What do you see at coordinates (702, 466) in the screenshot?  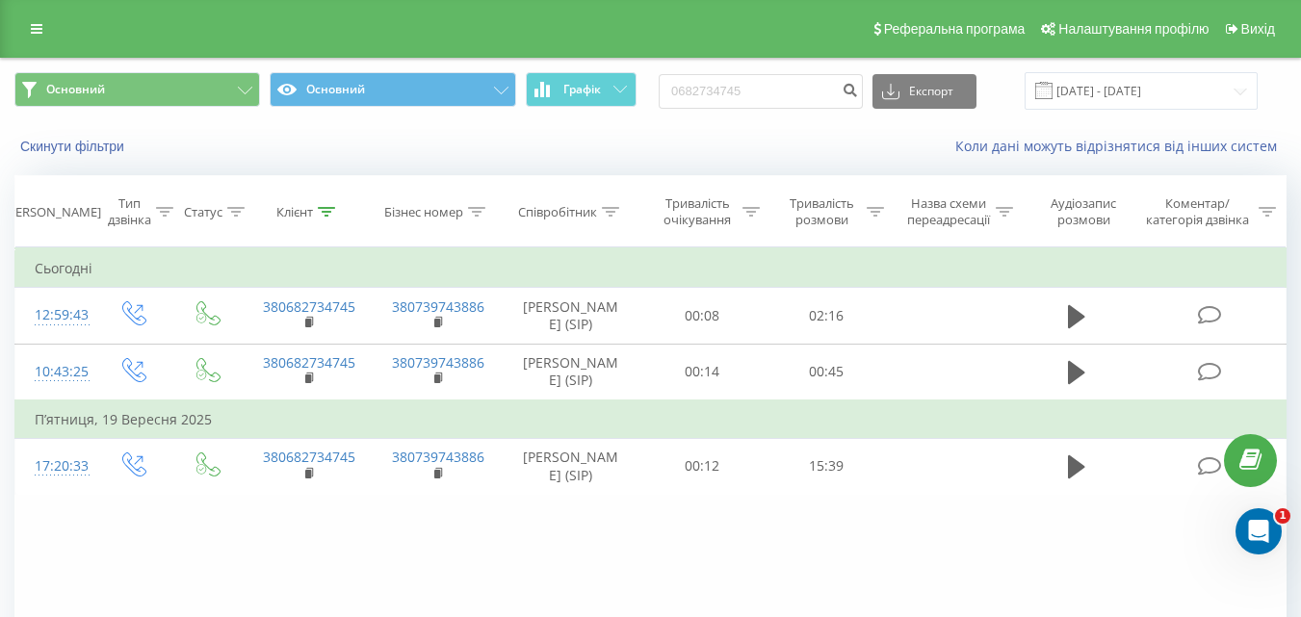 I see `td: 00:12` at bounding box center [702, 466].